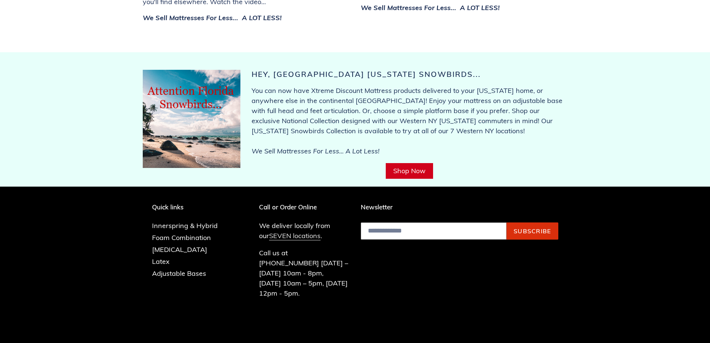 This screenshot has width=710, height=343. I want to click on p: Call or Order Online, so click(304, 207).